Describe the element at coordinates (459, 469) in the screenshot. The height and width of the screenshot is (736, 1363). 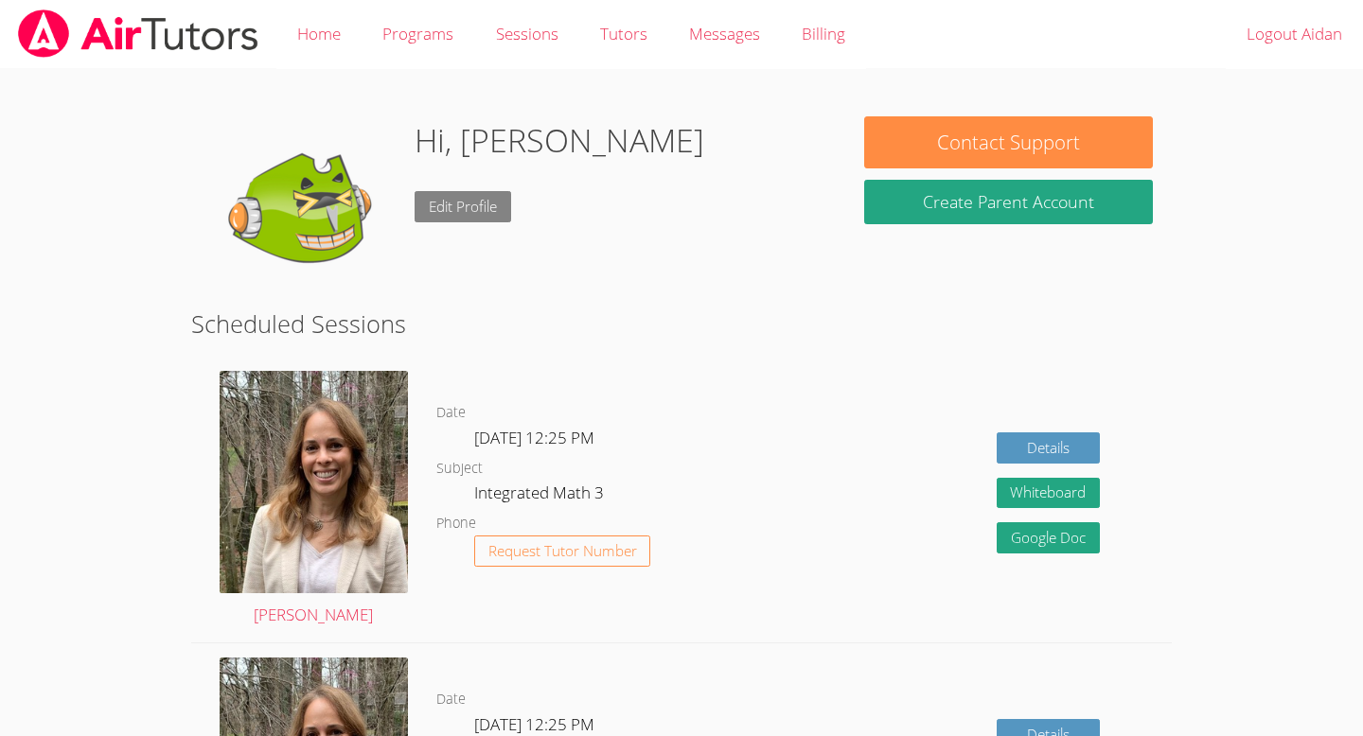
I see `dt: Subject` at that location.